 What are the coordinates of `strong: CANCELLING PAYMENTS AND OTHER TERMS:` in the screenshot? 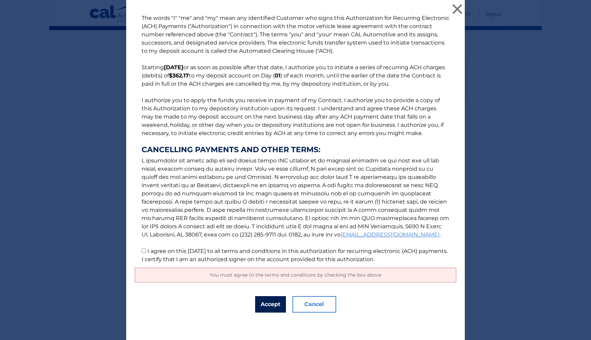 It's located at (296, 150).